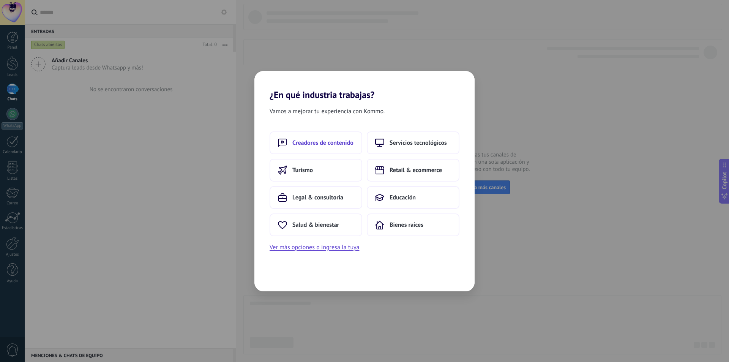  I want to click on button: Servicios tecnológicos, so click(413, 143).